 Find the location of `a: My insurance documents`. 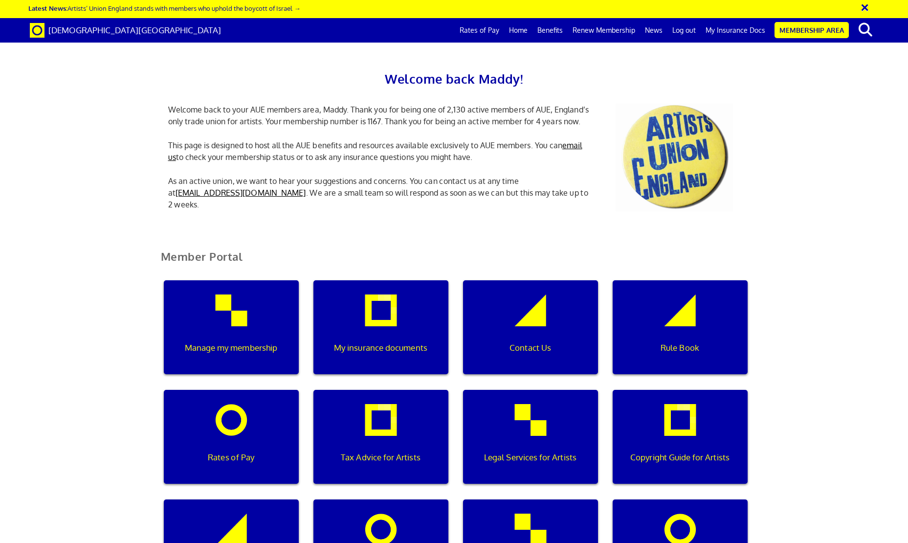

a: My insurance documents is located at coordinates (381, 335).